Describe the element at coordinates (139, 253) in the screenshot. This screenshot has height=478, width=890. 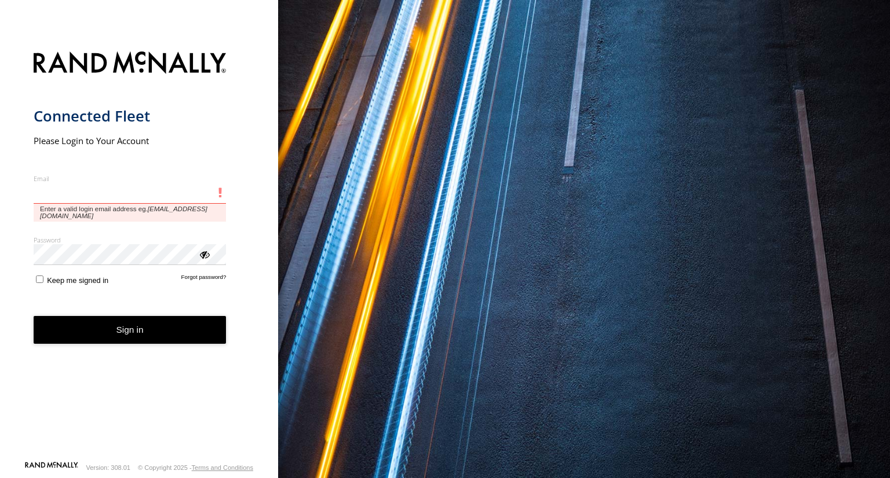
I see `form: main` at that location.